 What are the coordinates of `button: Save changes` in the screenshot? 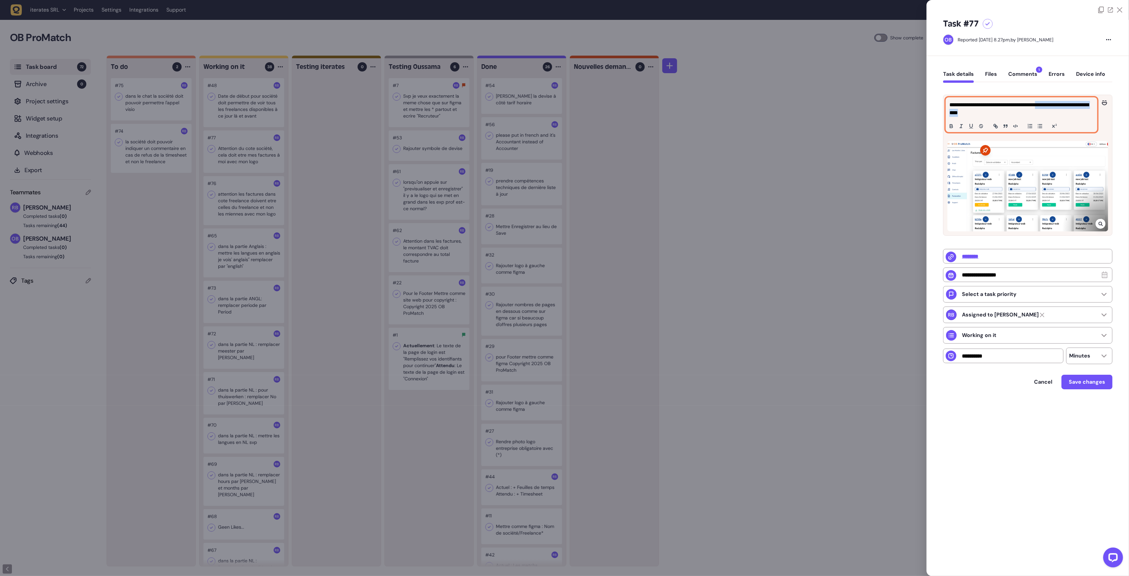 It's located at (1087, 382).